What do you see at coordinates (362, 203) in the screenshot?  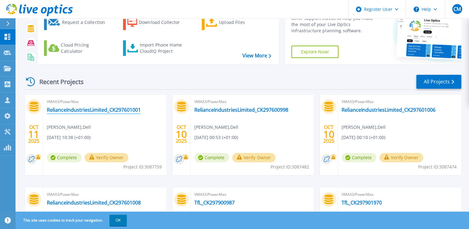 I see `a: TfL_CK297901970` at bounding box center [362, 203].